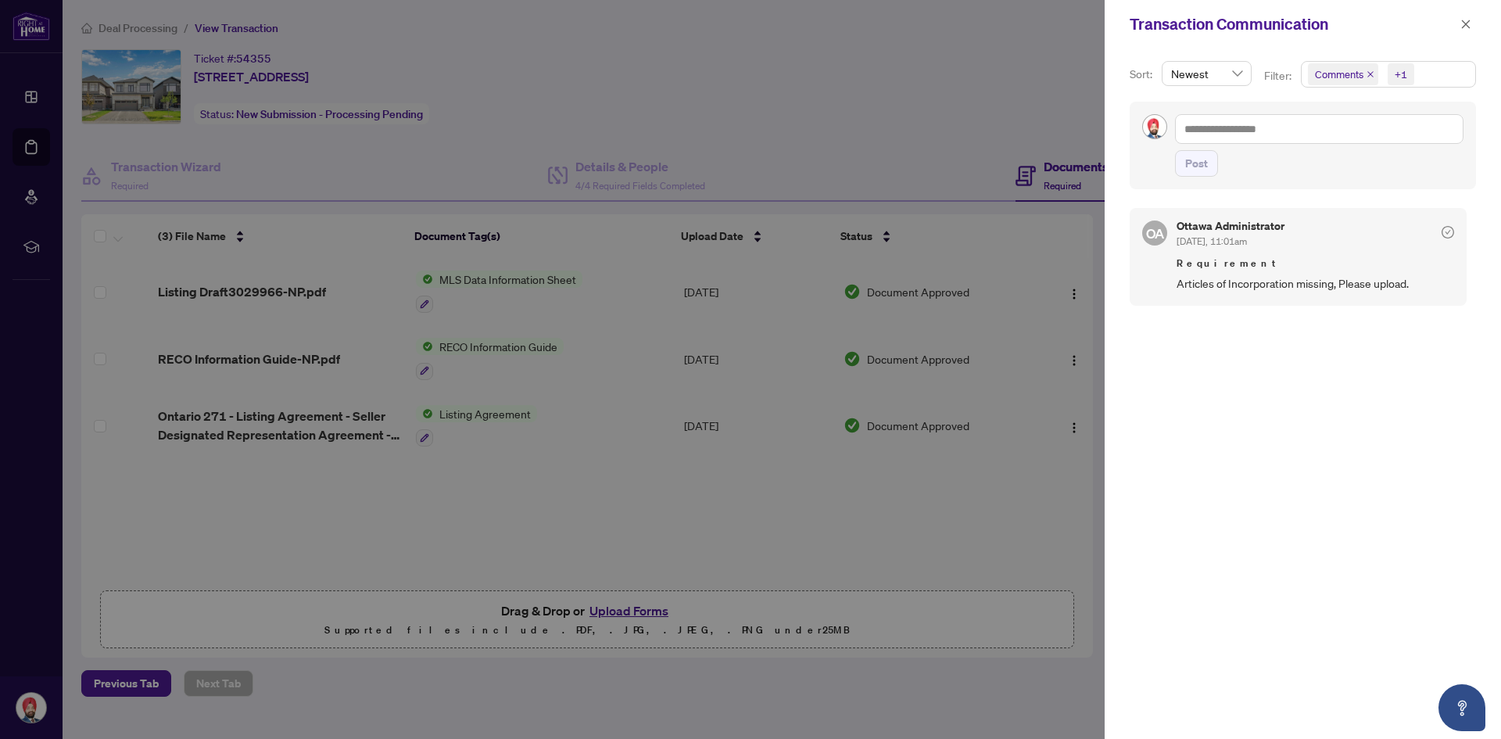 Image resolution: width=1501 pixels, height=739 pixels. What do you see at coordinates (1315, 283) in the screenshot?
I see `span: Articles of Incorporation missing, Please upload.` at bounding box center [1315, 283].